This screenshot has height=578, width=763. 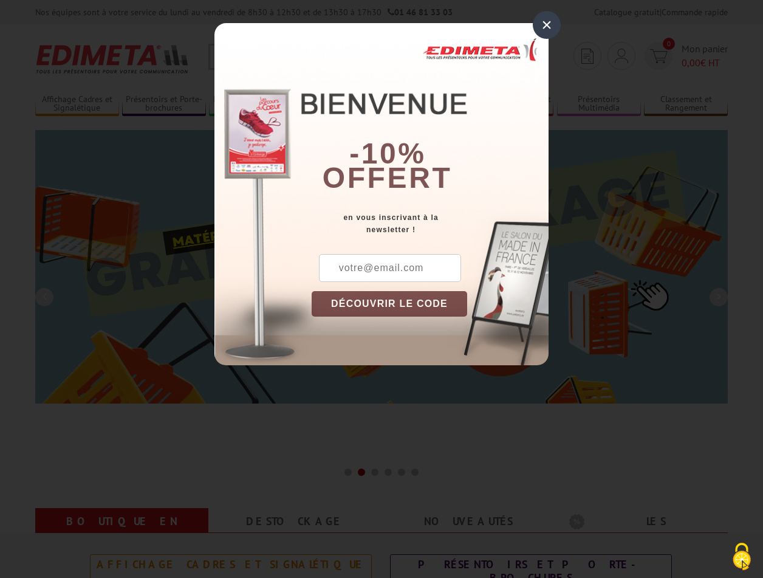 I want to click on button: DÉCOUVRIR LE CODE, so click(x=389, y=304).